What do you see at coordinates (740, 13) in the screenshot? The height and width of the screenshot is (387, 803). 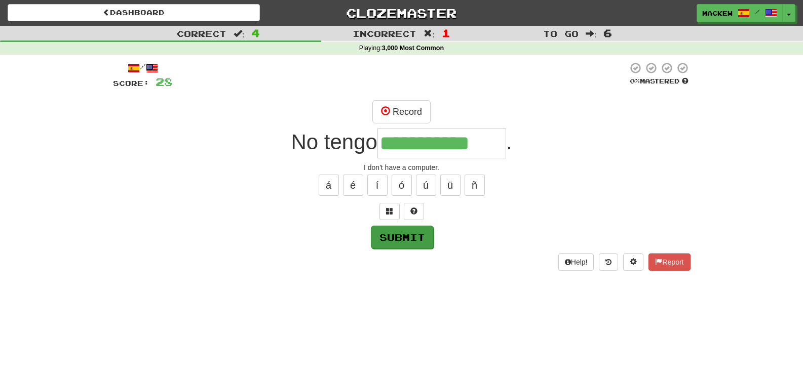 I see `a: mackew /` at bounding box center [740, 13].